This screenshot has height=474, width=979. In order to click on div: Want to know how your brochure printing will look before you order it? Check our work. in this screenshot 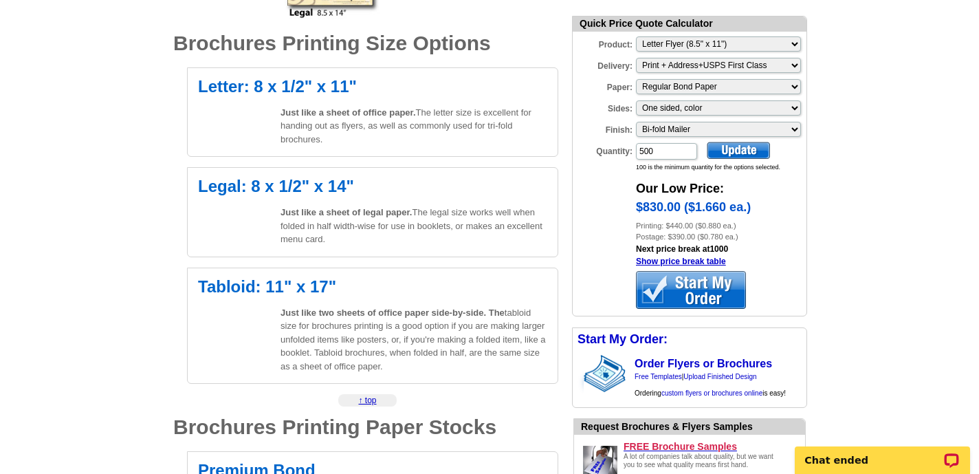, I will do `click(693, 426)`.